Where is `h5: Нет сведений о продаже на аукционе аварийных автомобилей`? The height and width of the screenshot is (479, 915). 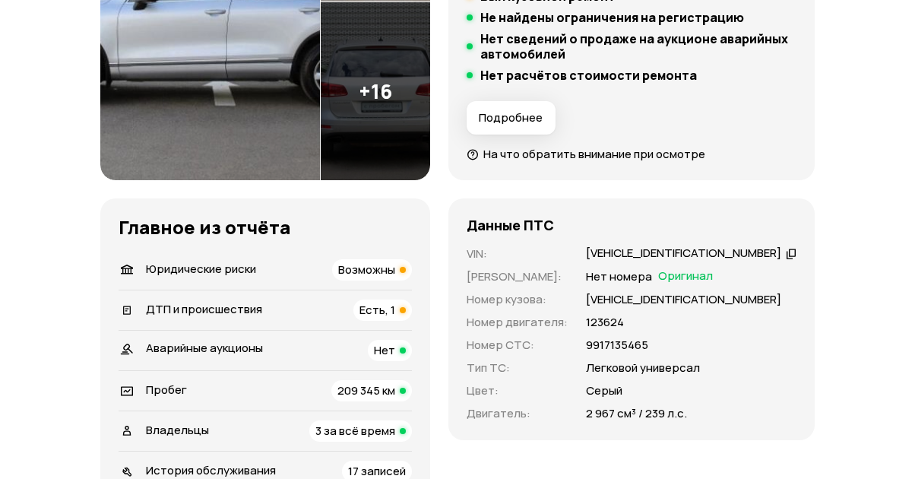 h5: Нет сведений о продаже на аукционе аварийных автомобилей is located at coordinates (638, 46).